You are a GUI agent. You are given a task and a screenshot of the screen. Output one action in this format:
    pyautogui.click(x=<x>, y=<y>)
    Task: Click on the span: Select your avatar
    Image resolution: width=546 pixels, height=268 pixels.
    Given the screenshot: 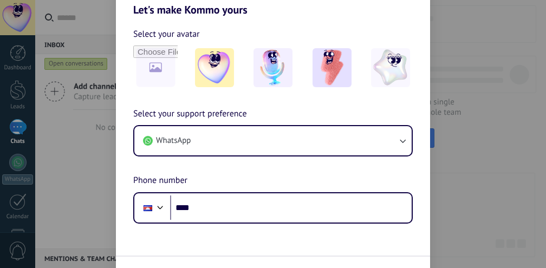 What is the action you would take?
    pyautogui.click(x=166, y=34)
    